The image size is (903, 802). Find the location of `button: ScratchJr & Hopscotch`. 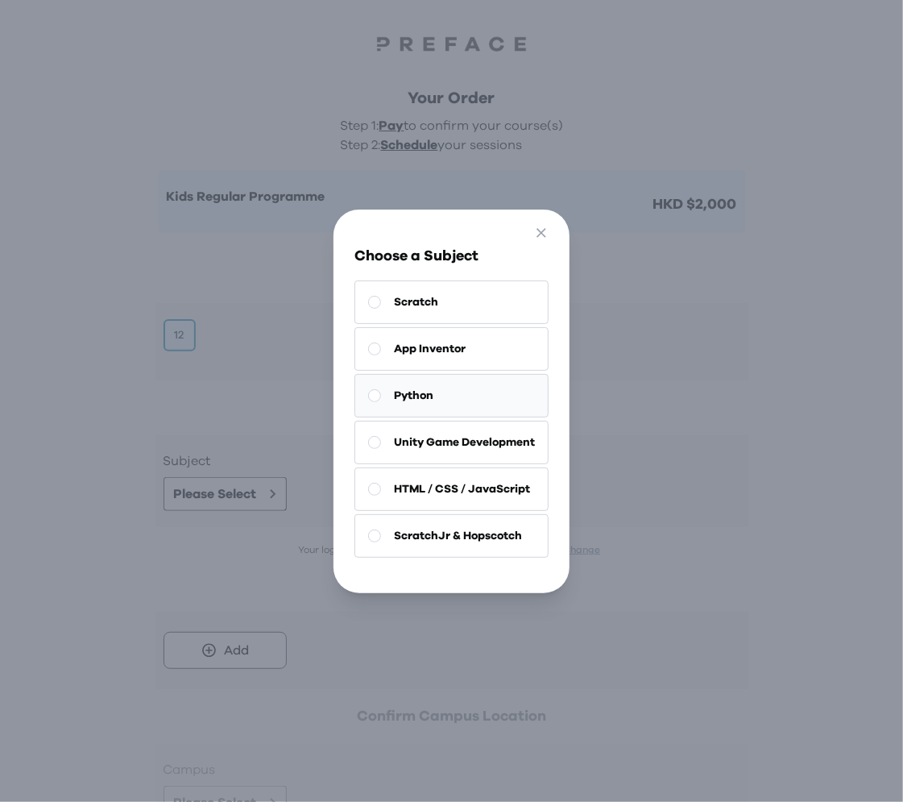

button: ScratchJr & Hopscotch is located at coordinates (451, 536).